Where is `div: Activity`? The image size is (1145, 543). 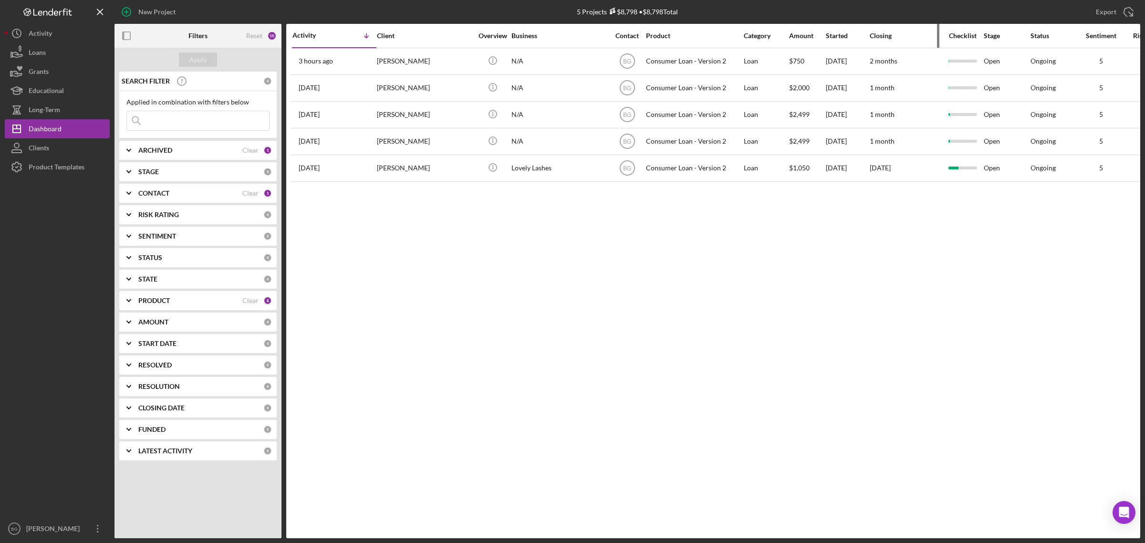 div: Activity is located at coordinates (313, 35).